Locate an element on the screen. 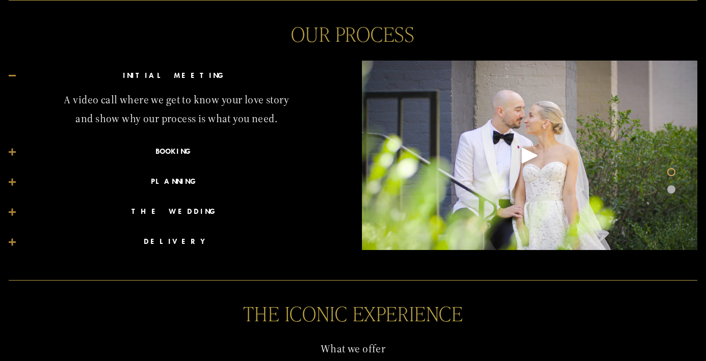 Image resolution: width=706 pixels, height=361 pixels. button: BOOKING is located at coordinates (176, 152).